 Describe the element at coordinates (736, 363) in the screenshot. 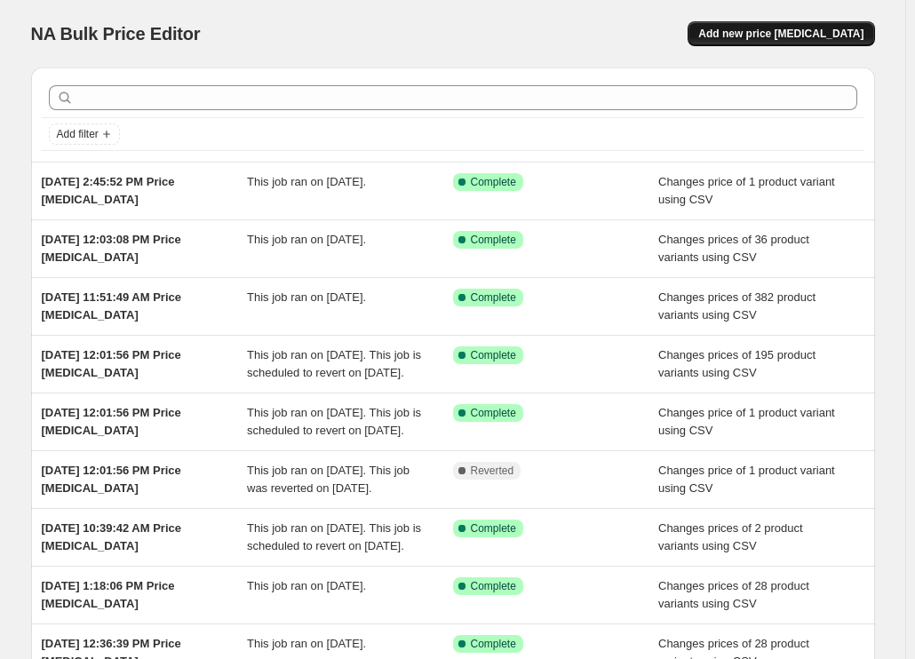

I see `span: Changes prices of 195 product variants using CSV` at that location.